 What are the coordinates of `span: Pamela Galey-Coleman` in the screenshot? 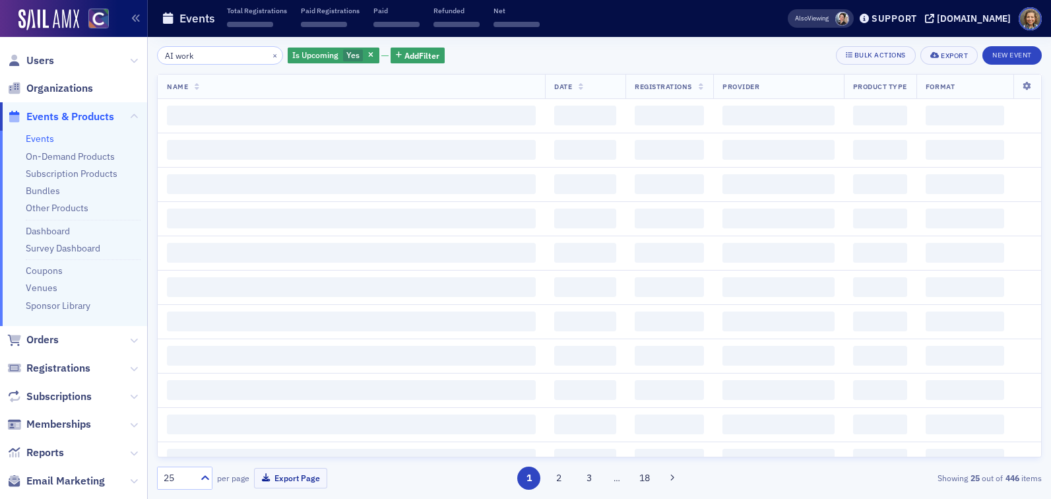 It's located at (842, 18).